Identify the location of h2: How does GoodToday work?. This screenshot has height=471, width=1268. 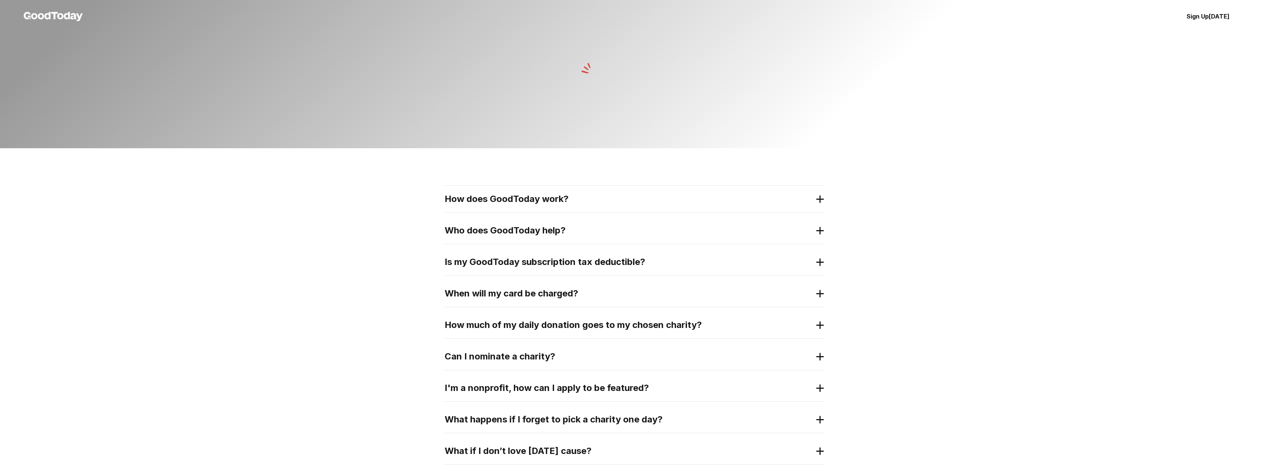
(628, 199).